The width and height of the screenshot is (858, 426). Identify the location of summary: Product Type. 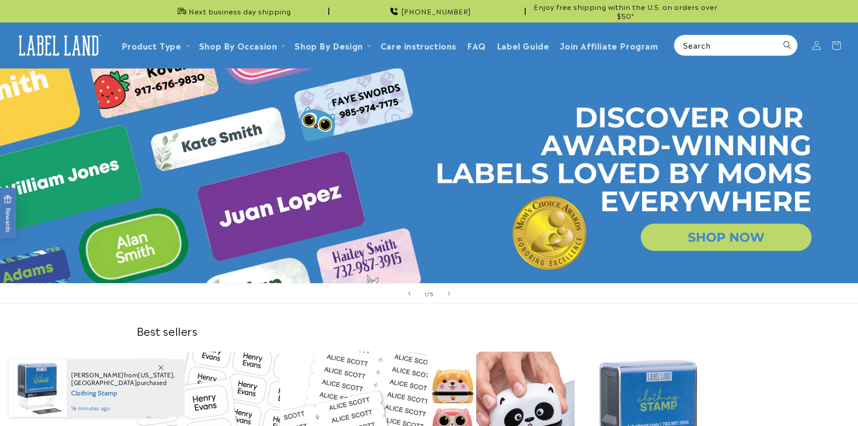
(155, 45).